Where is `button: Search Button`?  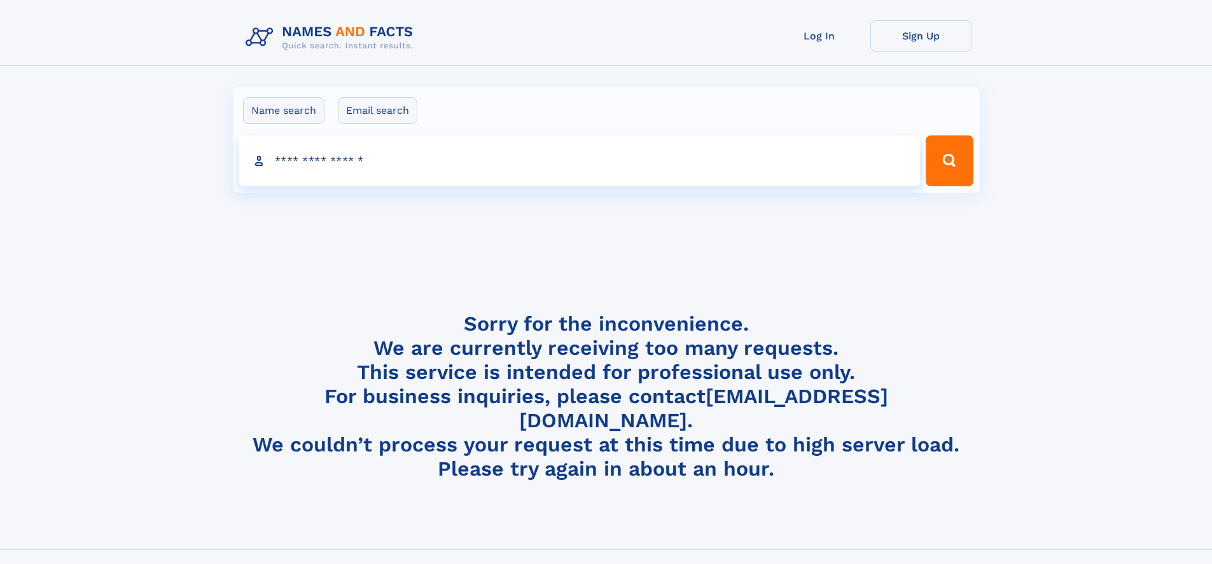
button: Search Button is located at coordinates (949, 161).